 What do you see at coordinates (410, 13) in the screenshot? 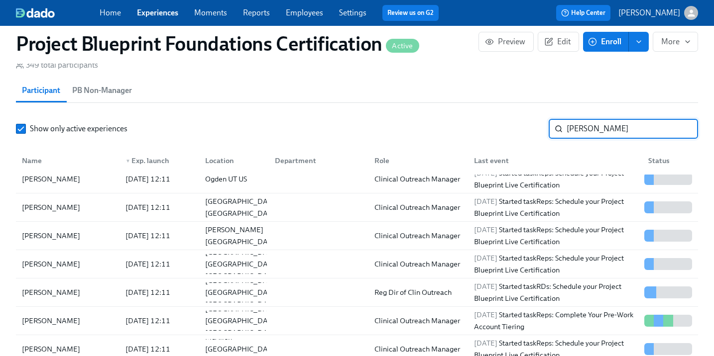
I see `button: Review us on G2` at bounding box center [410, 13].